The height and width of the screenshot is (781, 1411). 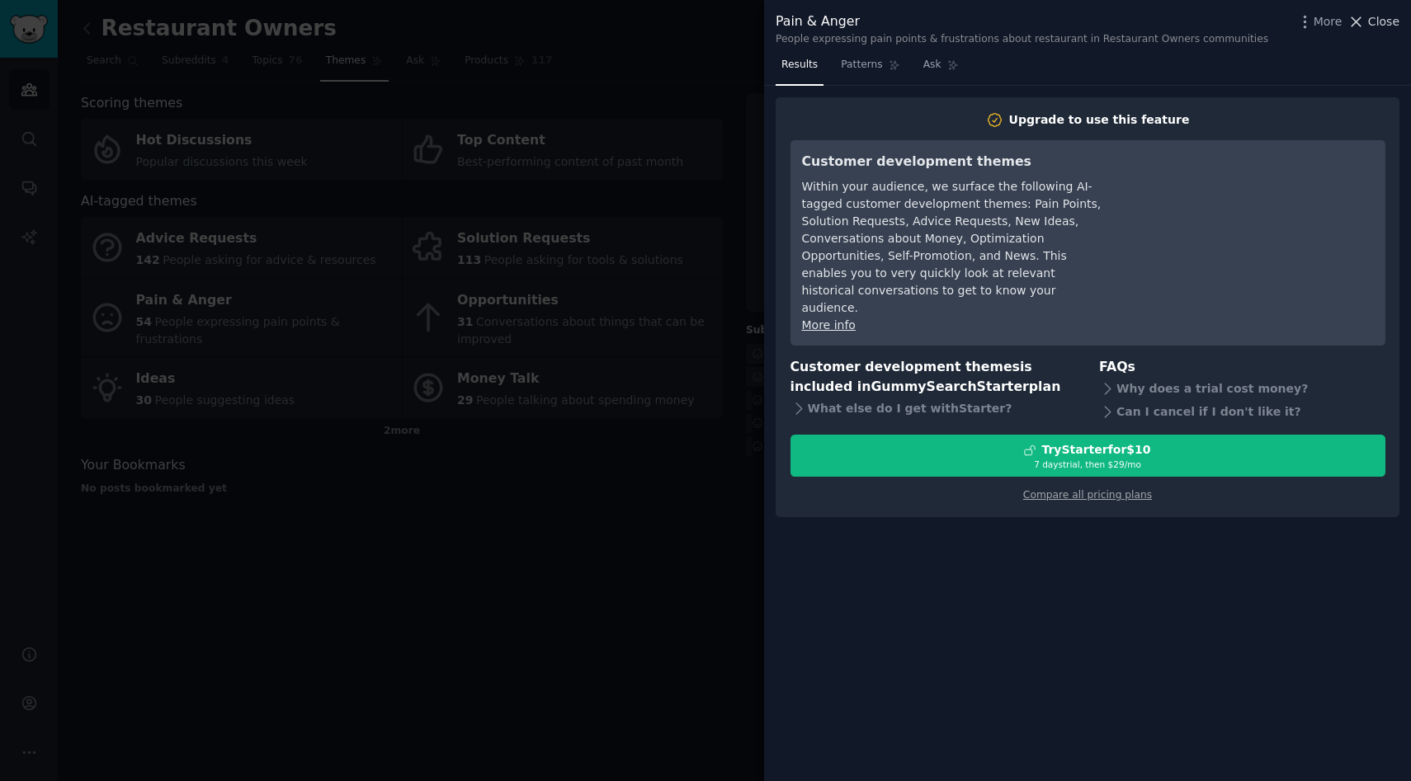 I want to click on span: More, so click(x=1328, y=21).